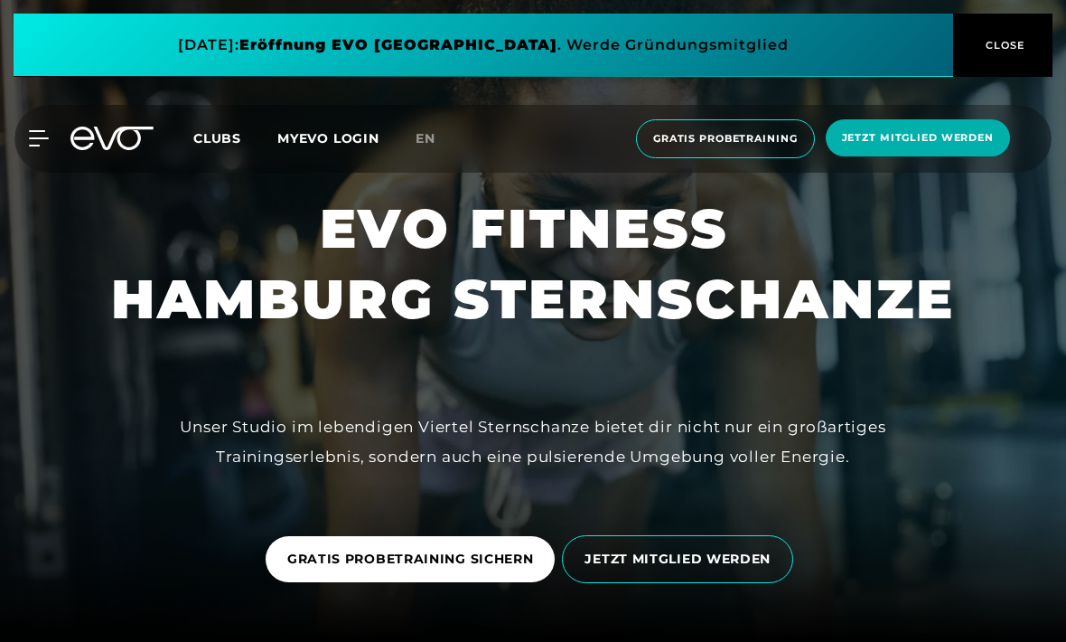 The height and width of the screenshot is (642, 1066). Describe the element at coordinates (414, 558) in the screenshot. I see `a: GRATIS PROBETRAINING SICHERN` at that location.